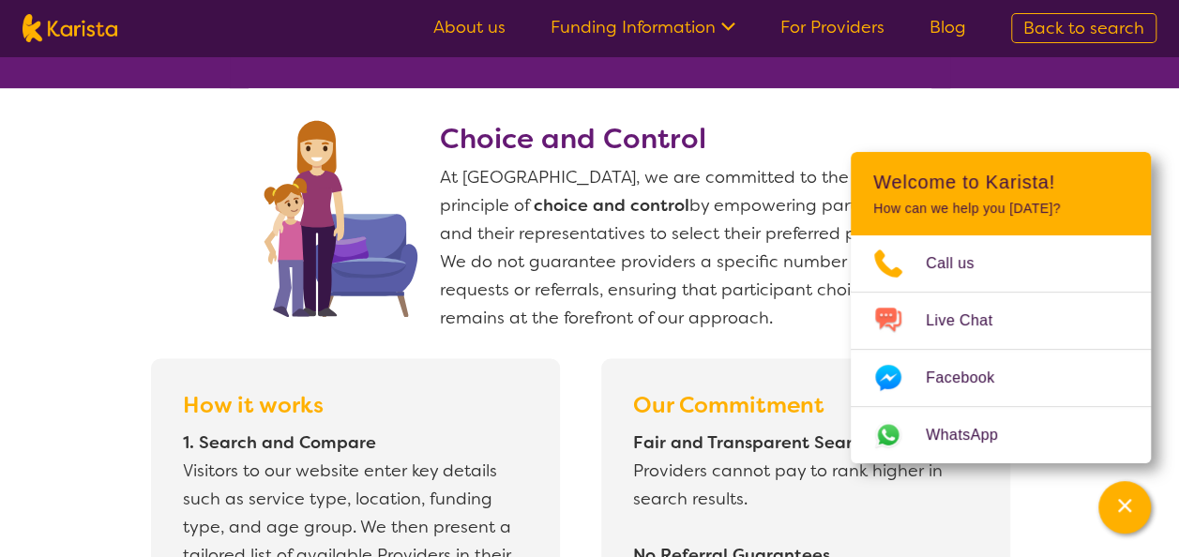 This screenshot has height=557, width=1179. What do you see at coordinates (1001, 349) in the screenshot?
I see `ul: Choose channel` at bounding box center [1001, 349].